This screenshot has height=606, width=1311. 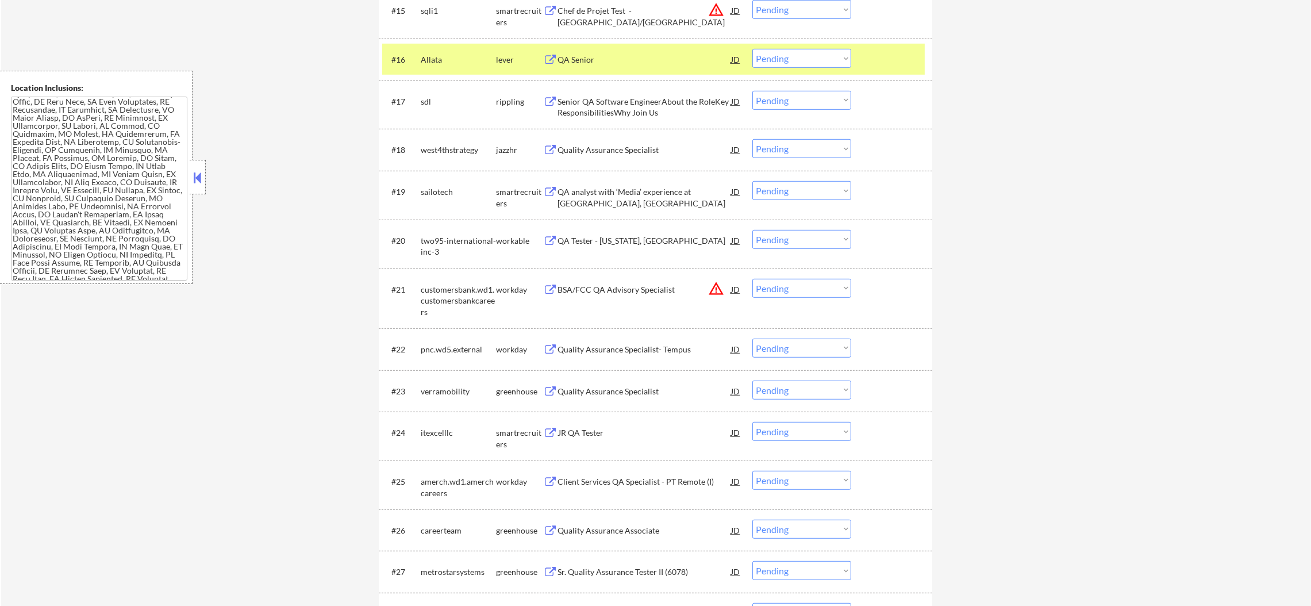 What do you see at coordinates (458, 572) in the screenshot?
I see `div: metrostarsystems` at bounding box center [458, 572].